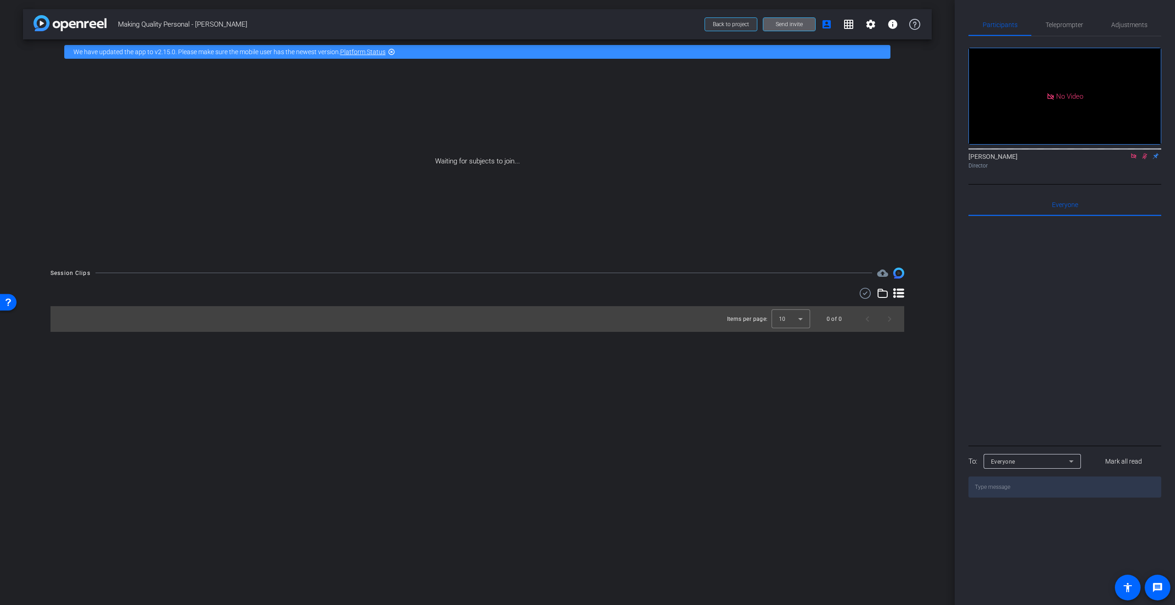 This screenshot has height=605, width=1175. What do you see at coordinates (1064, 25) in the screenshot?
I see `span: Teleprompter` at bounding box center [1064, 25].